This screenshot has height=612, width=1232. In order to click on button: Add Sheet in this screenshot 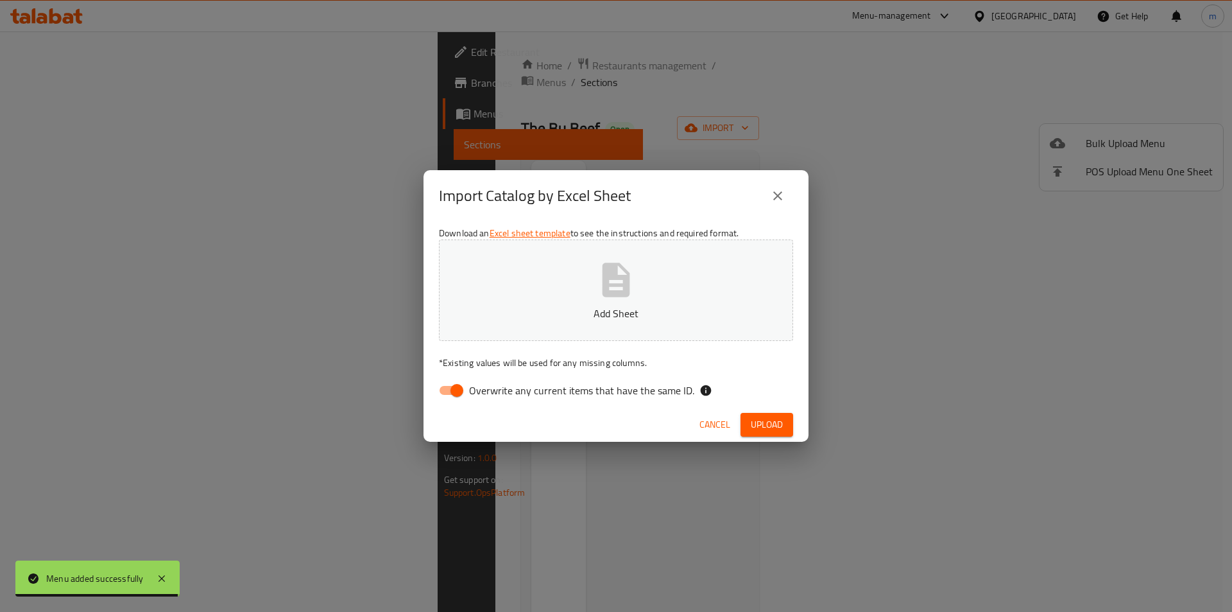, I will do `click(616, 290)`.